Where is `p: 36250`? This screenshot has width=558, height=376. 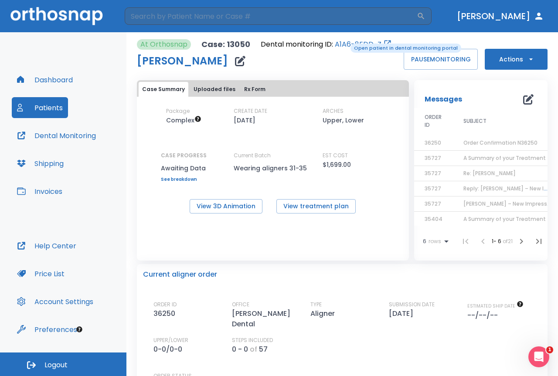 p: 36250 is located at coordinates (166, 314).